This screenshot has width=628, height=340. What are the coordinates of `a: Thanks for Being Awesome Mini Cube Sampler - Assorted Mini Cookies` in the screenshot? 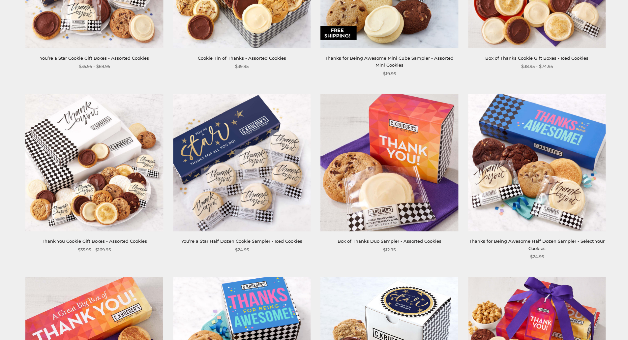 It's located at (390, 61).